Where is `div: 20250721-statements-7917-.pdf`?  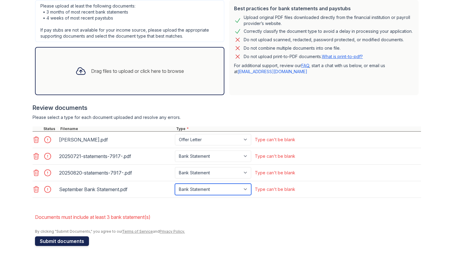 div: 20250721-statements-7917-.pdf is located at coordinates (116, 156).